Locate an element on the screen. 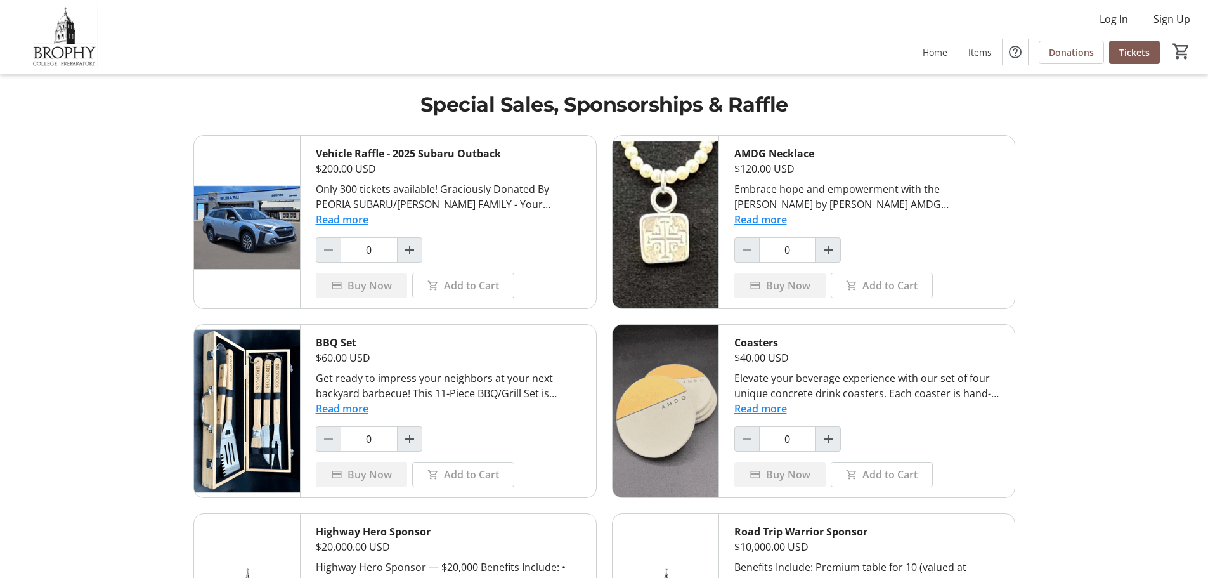 The height and width of the screenshot is (578, 1208). a: Donations is located at coordinates (1071, 52).